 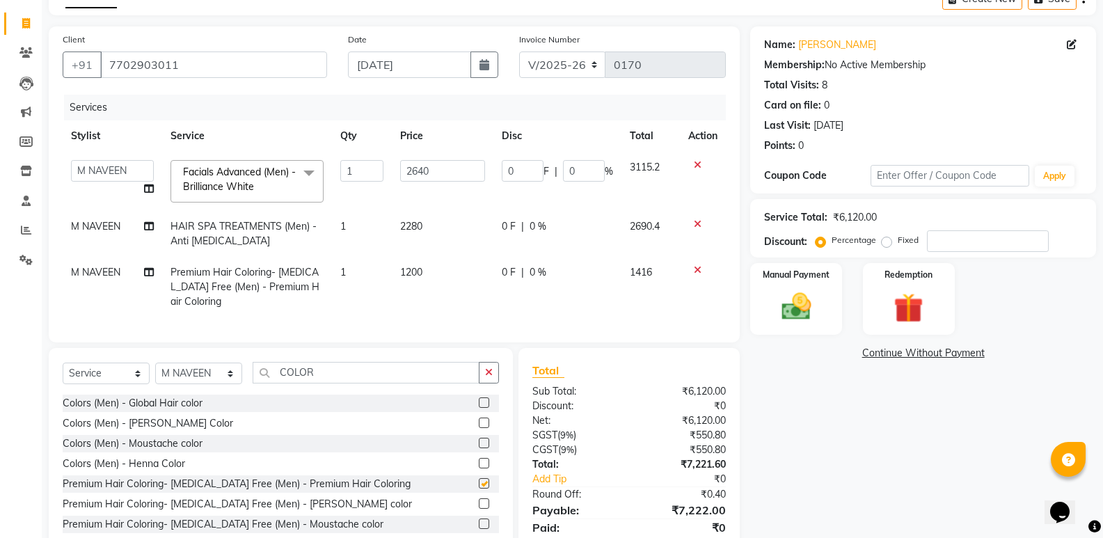 I want to click on span: CGST, so click(x=545, y=450).